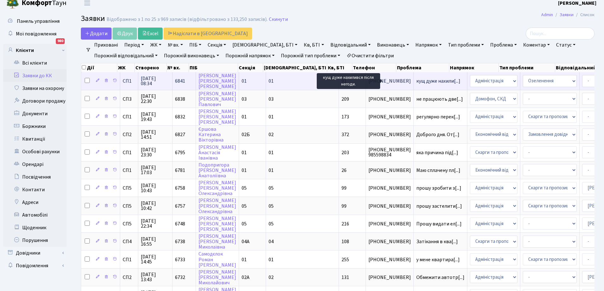  Describe the element at coordinates (35, 215) in the screenshot. I see `a: Автомобілі` at that location.